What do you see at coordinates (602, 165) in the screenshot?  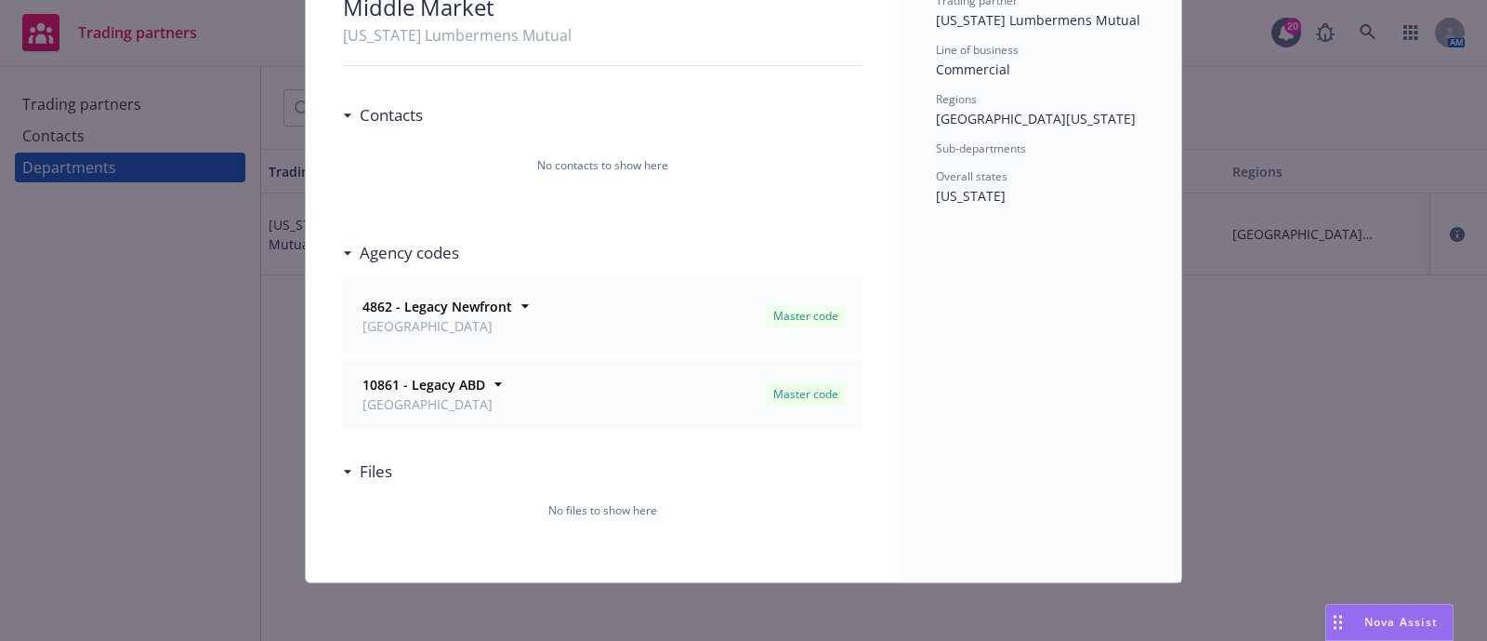 I see `span: No contacts to show here` at bounding box center [602, 165].